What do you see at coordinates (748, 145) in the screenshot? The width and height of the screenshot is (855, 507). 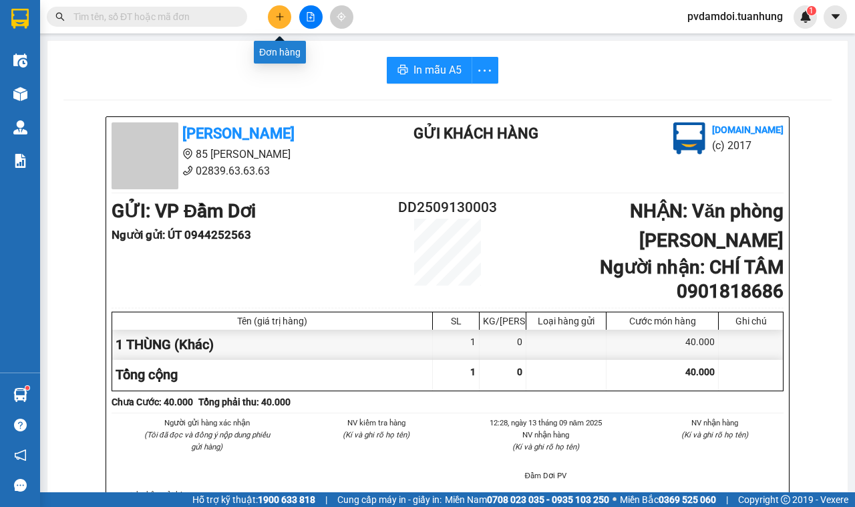 I see `li: (c) 2017` at bounding box center [748, 145].